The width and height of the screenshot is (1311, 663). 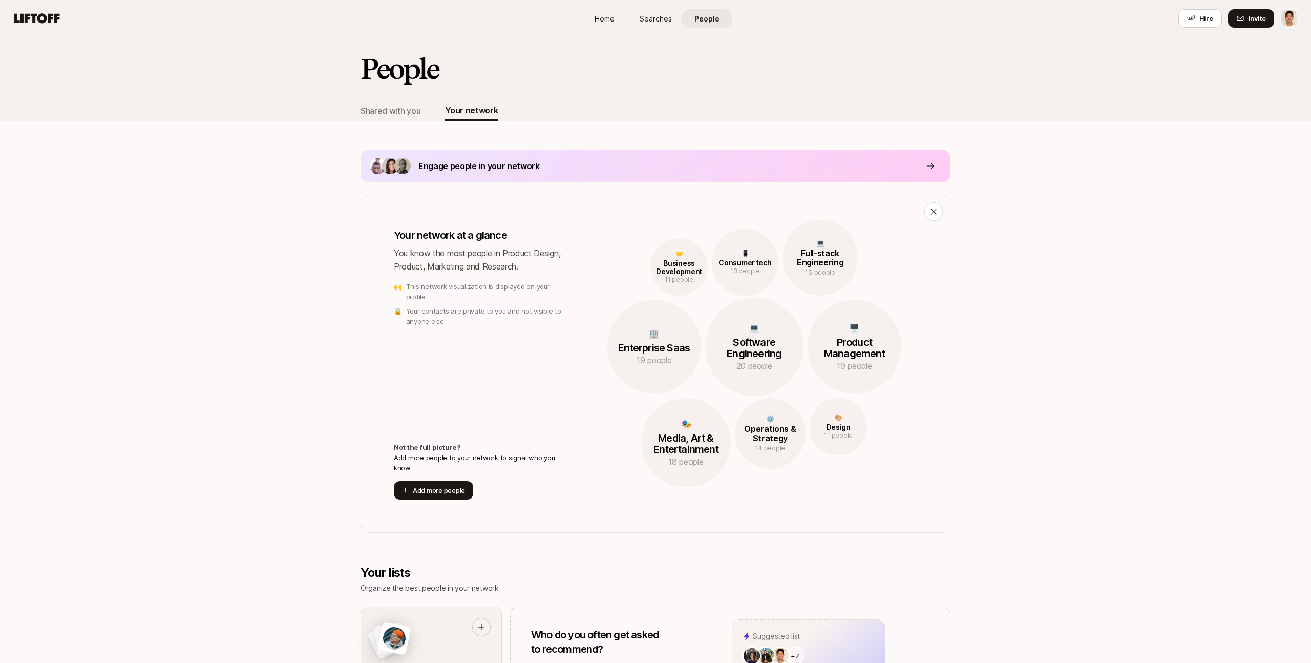 What do you see at coordinates (776, 636) in the screenshot?
I see `p: Suggested list` at bounding box center [776, 636].